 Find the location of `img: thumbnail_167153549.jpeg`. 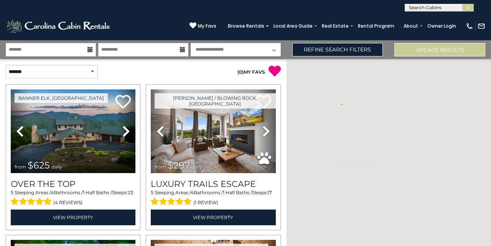

img: thumbnail_167153549.jpeg is located at coordinates (73, 131).